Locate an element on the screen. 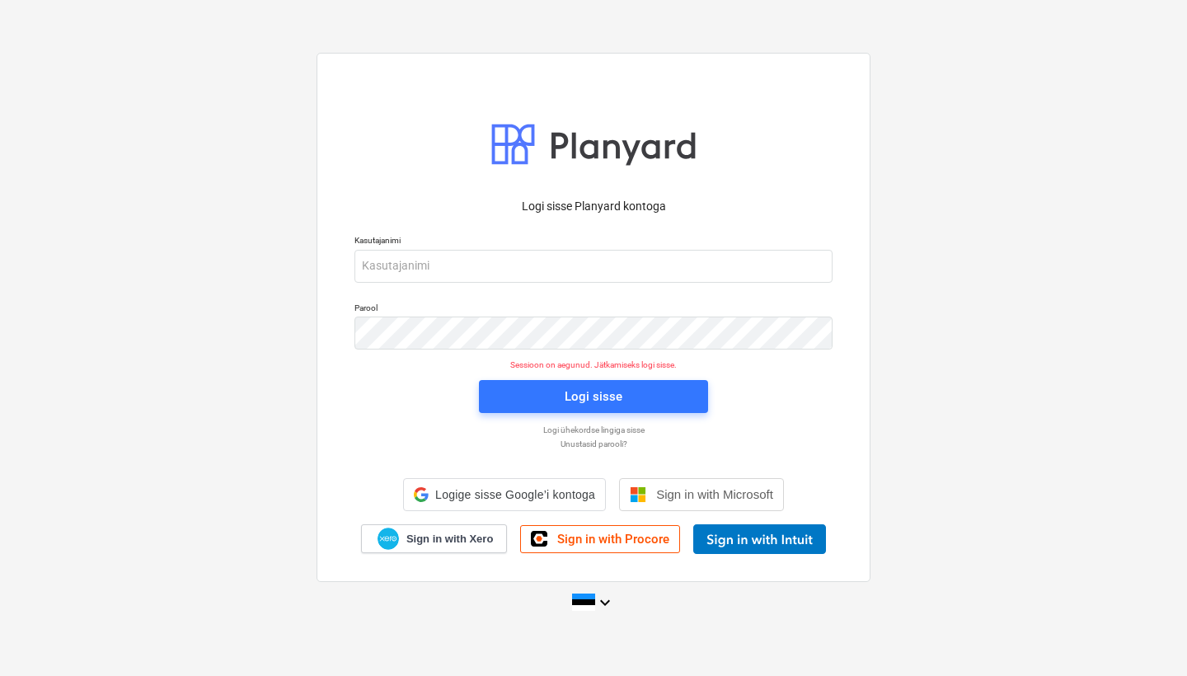 Image resolution: width=1187 pixels, height=676 pixels. a: Logi ühekordse lingiga sisse is located at coordinates (593, 429).